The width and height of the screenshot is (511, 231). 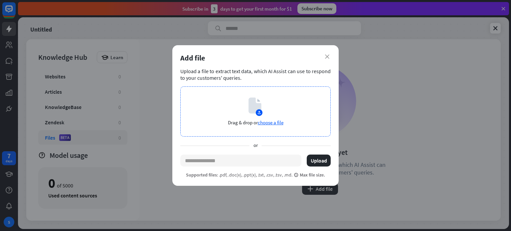 I want to click on p: Drag & drop or, so click(x=256, y=122).